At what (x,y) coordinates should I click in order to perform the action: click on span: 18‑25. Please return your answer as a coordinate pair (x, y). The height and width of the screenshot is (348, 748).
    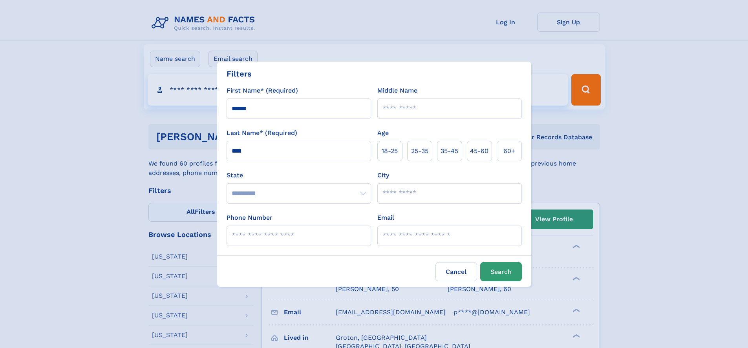
    Looking at the image, I should click on (389, 151).